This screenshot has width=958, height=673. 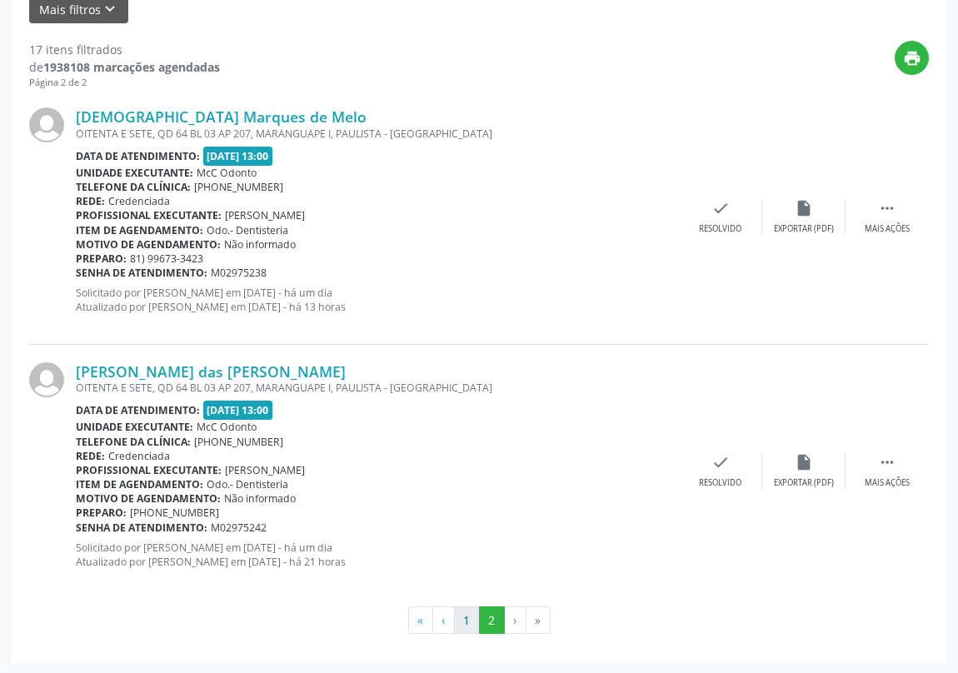 What do you see at coordinates (491, 620) in the screenshot?
I see `button: Go to page 2` at bounding box center [491, 620].